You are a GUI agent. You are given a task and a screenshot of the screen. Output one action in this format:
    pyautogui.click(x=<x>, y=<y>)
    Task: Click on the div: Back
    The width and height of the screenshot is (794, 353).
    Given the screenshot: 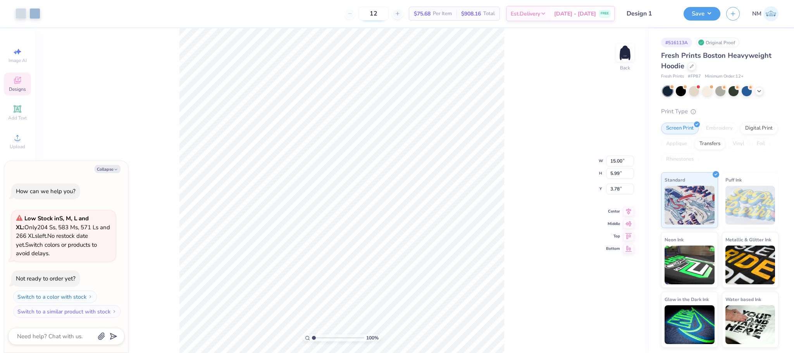 What is the action you would take?
    pyautogui.click(x=625, y=68)
    